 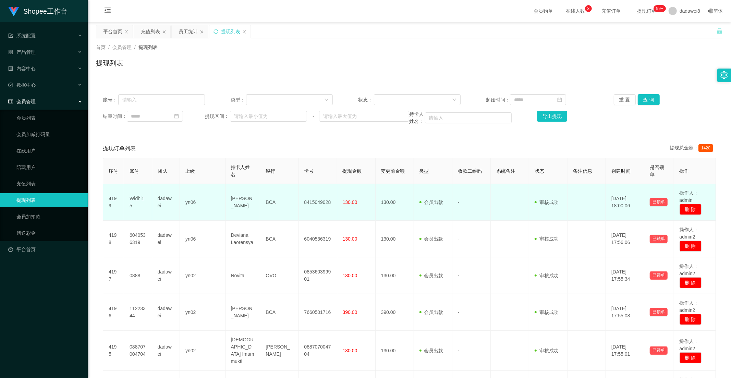 I want to click on td: Novita, so click(x=243, y=276).